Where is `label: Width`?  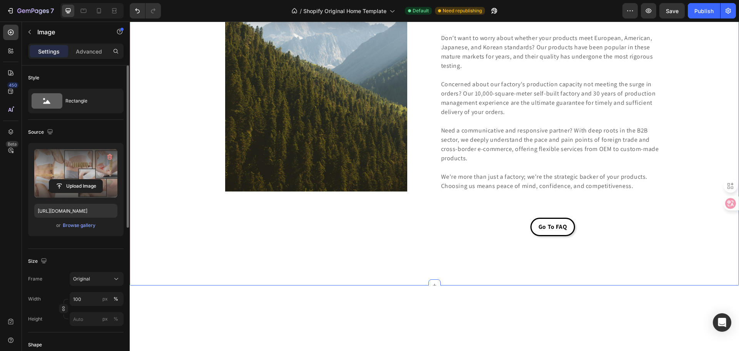
label: Width is located at coordinates (34, 299).